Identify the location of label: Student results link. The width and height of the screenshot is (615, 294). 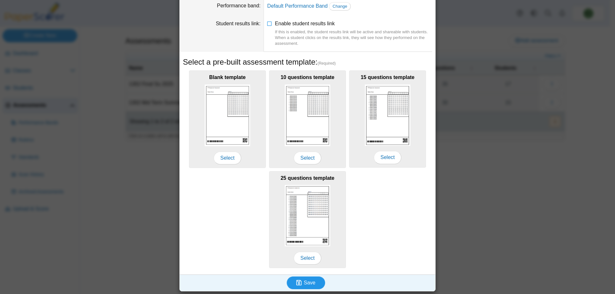
(238, 23).